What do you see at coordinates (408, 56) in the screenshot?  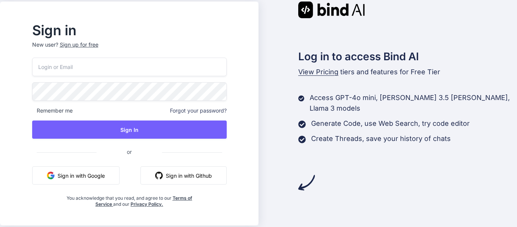 I see `h2: Log in to access Bind AI` at bounding box center [408, 56].